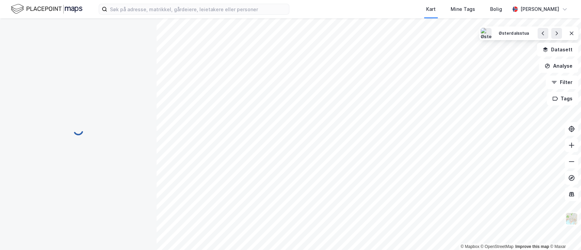 The width and height of the screenshot is (581, 250). Describe the element at coordinates (562, 82) in the screenshot. I see `button: Filter` at that location.